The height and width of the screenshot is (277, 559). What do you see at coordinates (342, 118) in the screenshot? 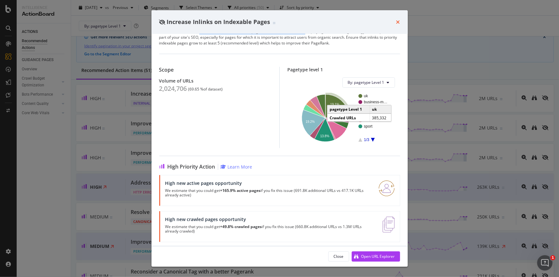
I see `svg: A chart.` at bounding box center [342, 118].